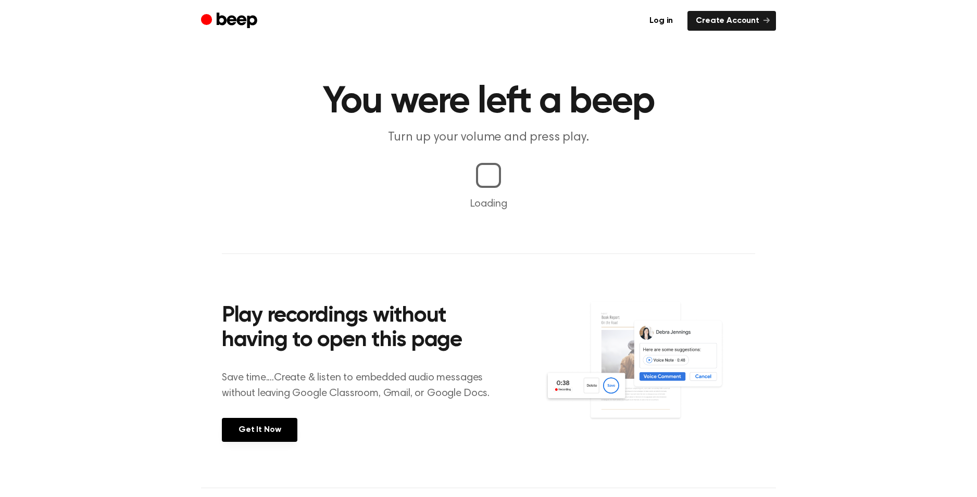 The height and width of the screenshot is (497, 977). I want to click on img: Voice Comments on Docs and Recording Widget, so click(650, 371).